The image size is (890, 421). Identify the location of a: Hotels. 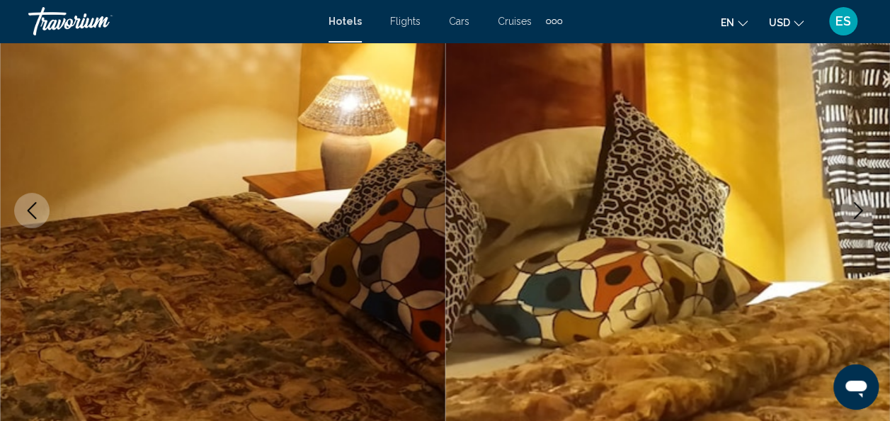
(345, 21).